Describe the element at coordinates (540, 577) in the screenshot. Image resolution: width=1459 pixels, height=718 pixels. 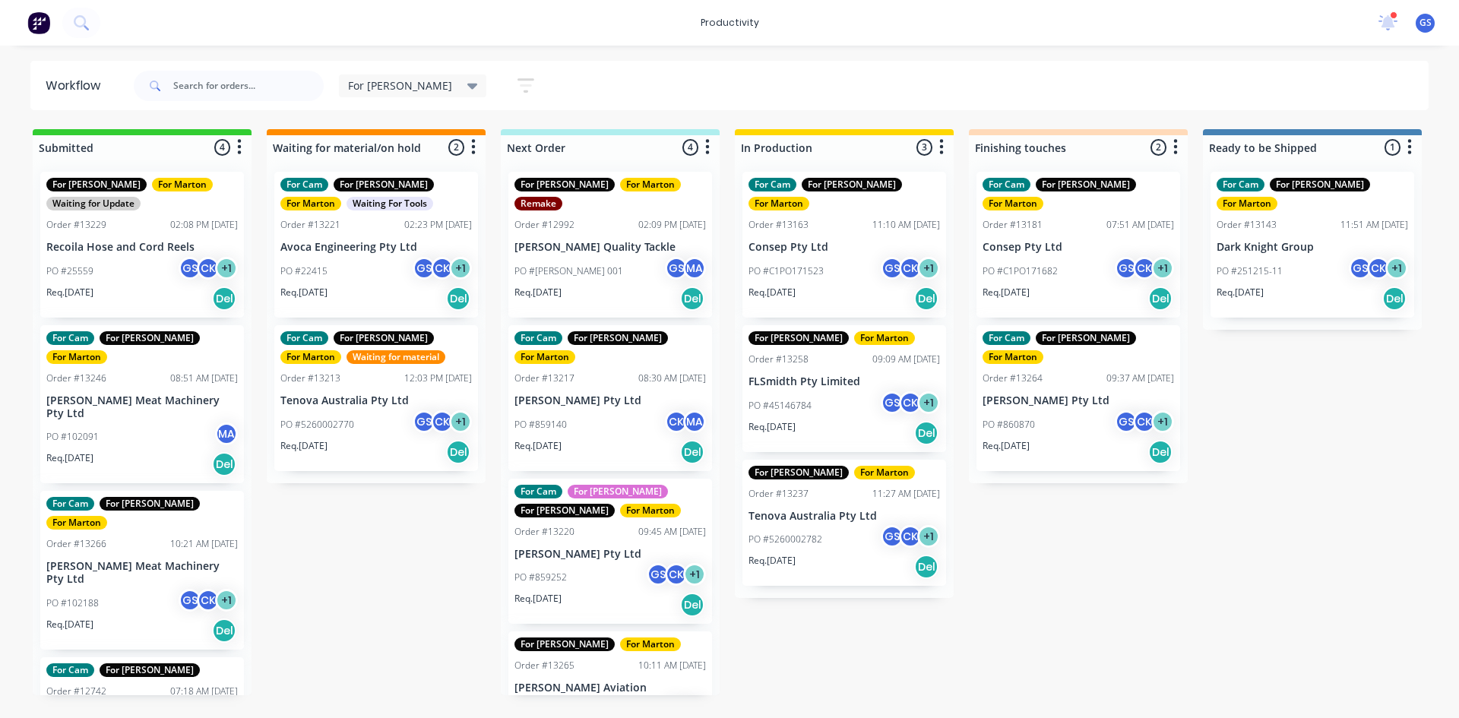
I see `p: PO #859252` at that location.